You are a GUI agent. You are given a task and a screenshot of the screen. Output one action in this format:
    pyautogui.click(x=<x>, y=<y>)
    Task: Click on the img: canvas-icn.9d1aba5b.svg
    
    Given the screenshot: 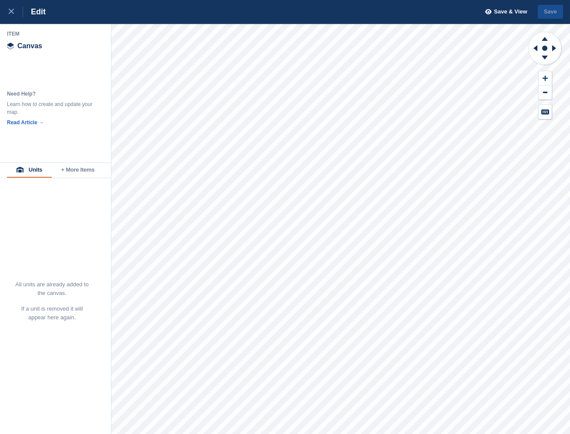 What is the action you would take?
    pyautogui.click(x=10, y=46)
    